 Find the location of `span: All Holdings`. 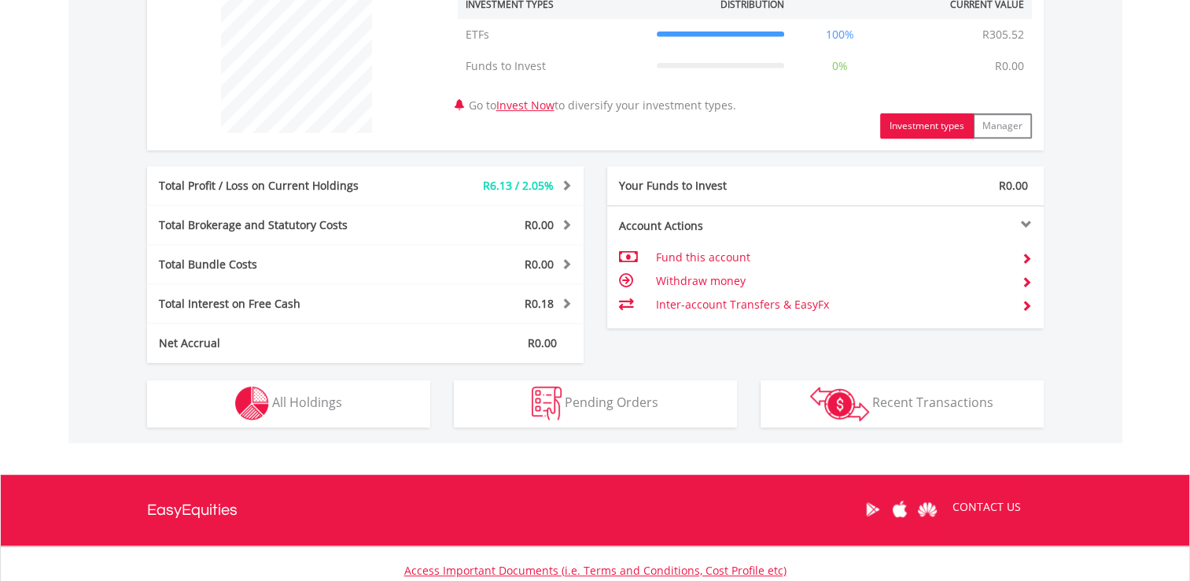

span: All Holdings is located at coordinates (307, 402).